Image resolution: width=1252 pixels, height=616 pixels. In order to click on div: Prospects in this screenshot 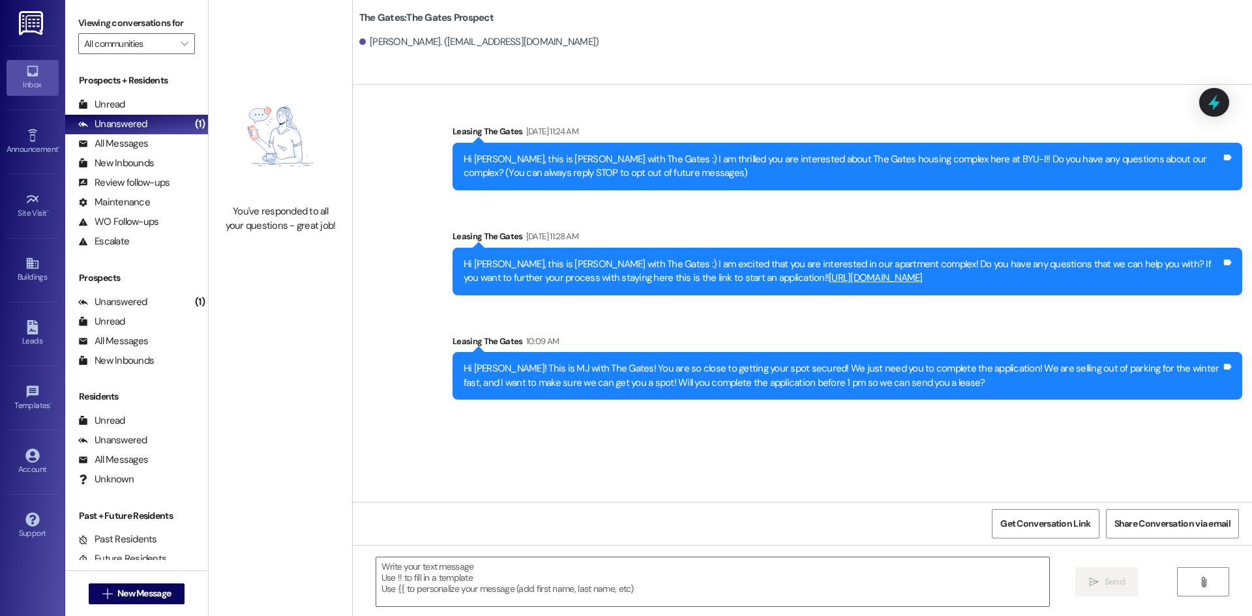, I will do `click(136, 278)`.